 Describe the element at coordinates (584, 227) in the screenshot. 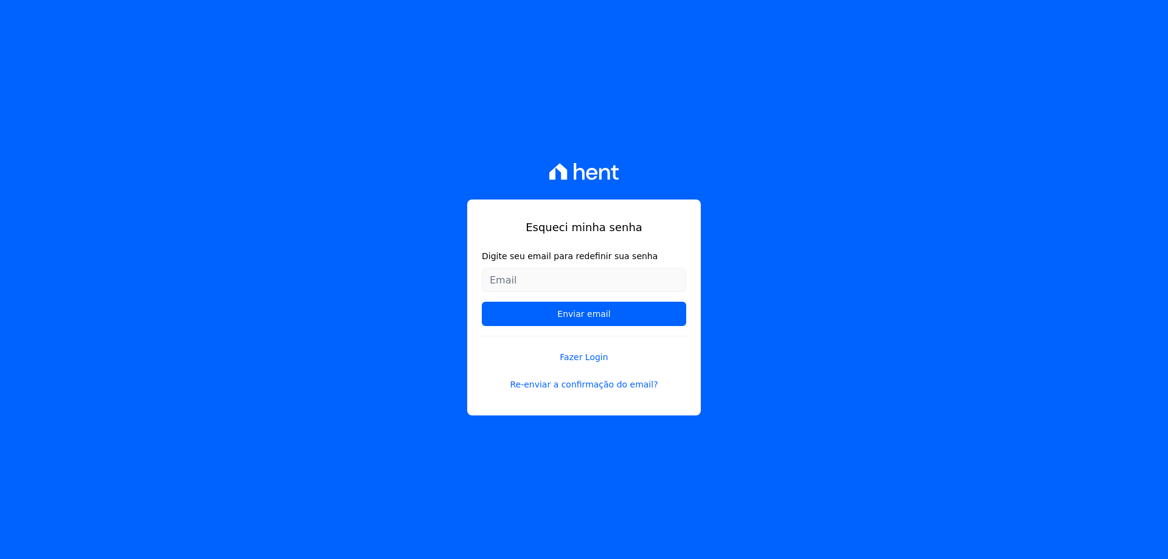

I see `h1: Esqueci minha senha` at that location.